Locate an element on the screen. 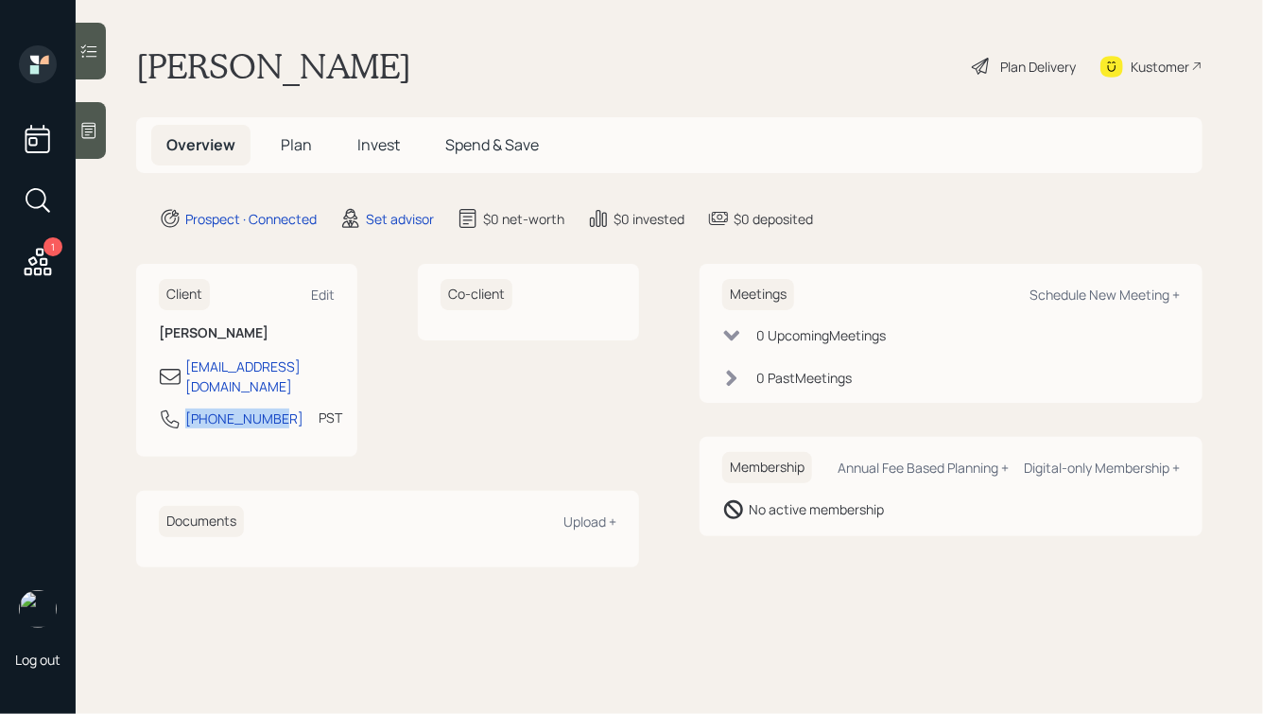 The width and height of the screenshot is (1263, 714). div: No active membership is located at coordinates (816, 509).